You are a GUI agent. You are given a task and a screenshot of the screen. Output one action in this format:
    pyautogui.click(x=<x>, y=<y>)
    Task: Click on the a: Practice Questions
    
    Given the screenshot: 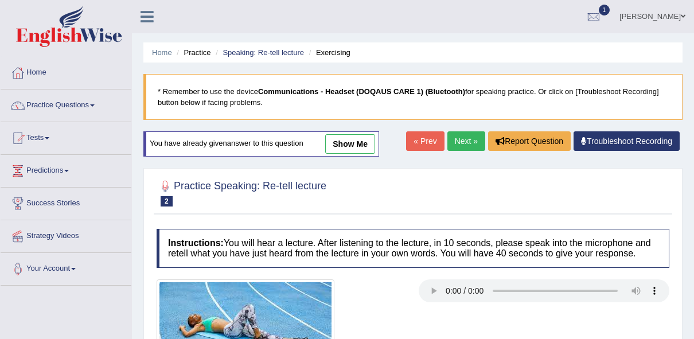 What is the action you would take?
    pyautogui.click(x=66, y=104)
    